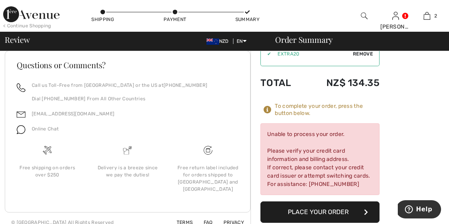 This screenshot has height=224, width=449. I want to click on img: email, so click(21, 115).